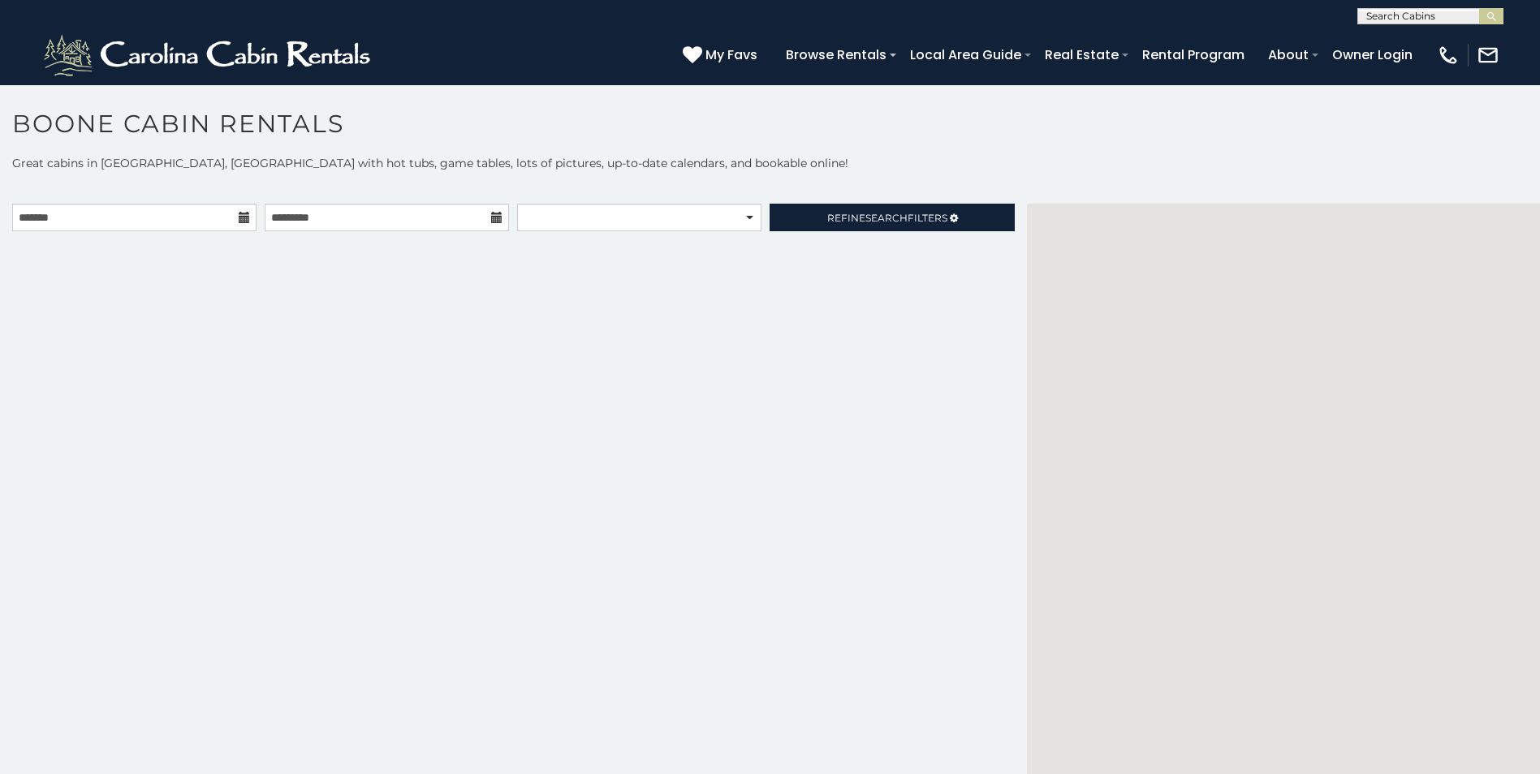 The width and height of the screenshot is (1540, 774). What do you see at coordinates (1288, 54) in the screenshot?
I see `a: About` at bounding box center [1288, 54].